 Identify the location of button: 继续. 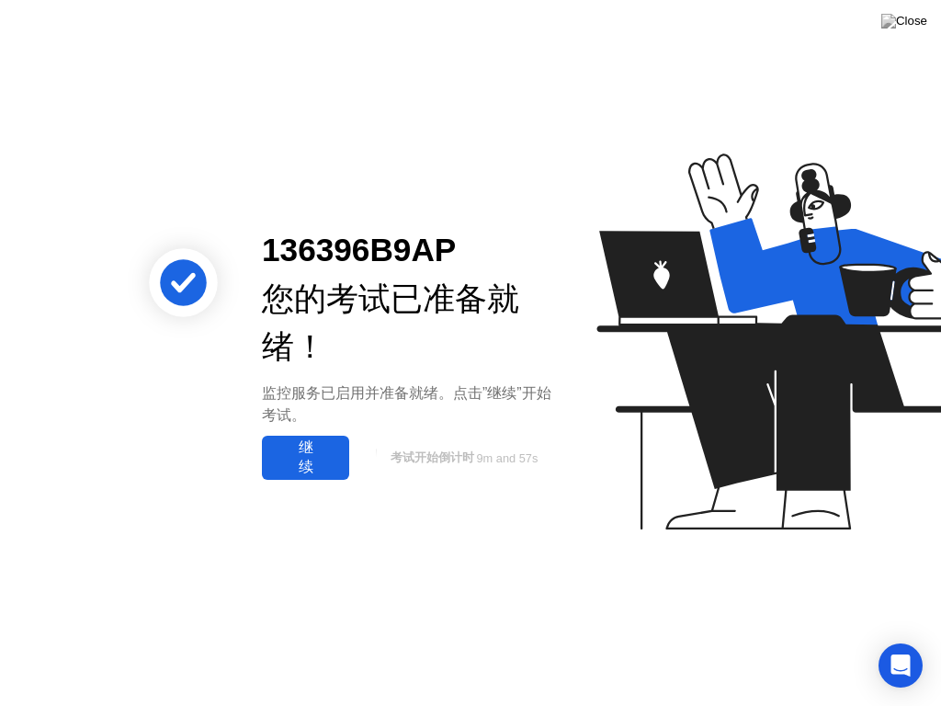
(305, 458).